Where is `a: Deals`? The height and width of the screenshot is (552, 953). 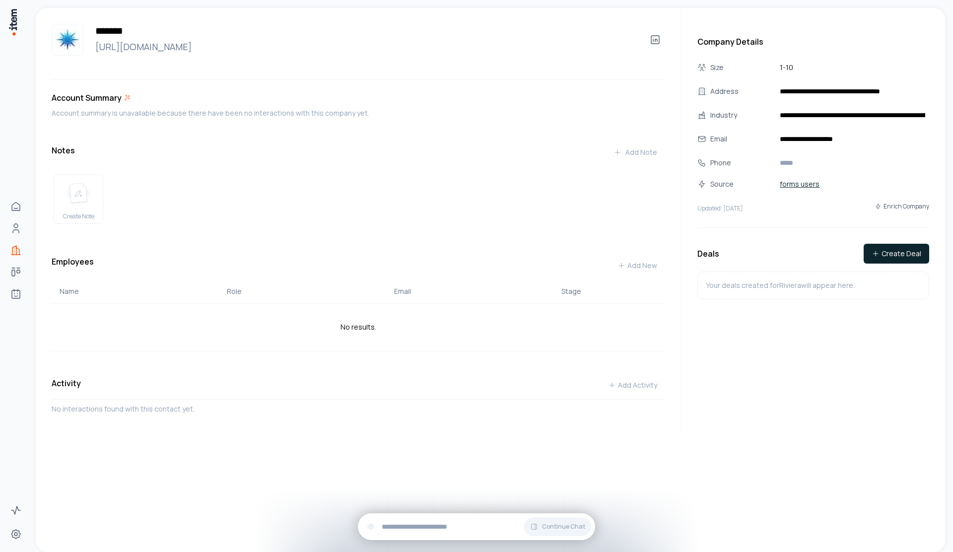 a: Deals is located at coordinates (16, 272).